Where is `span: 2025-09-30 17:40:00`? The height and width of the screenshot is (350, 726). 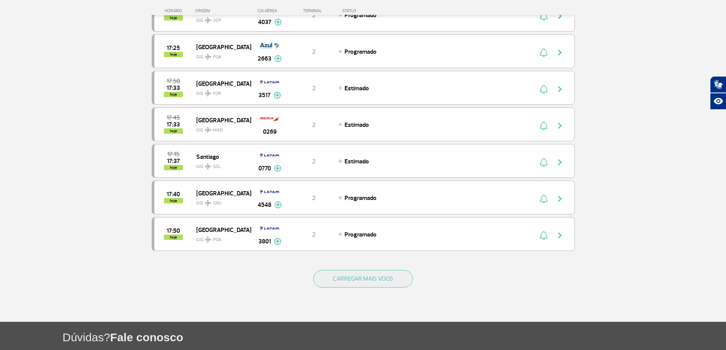
span: 2025-09-30 17:40:00 is located at coordinates (173, 194).